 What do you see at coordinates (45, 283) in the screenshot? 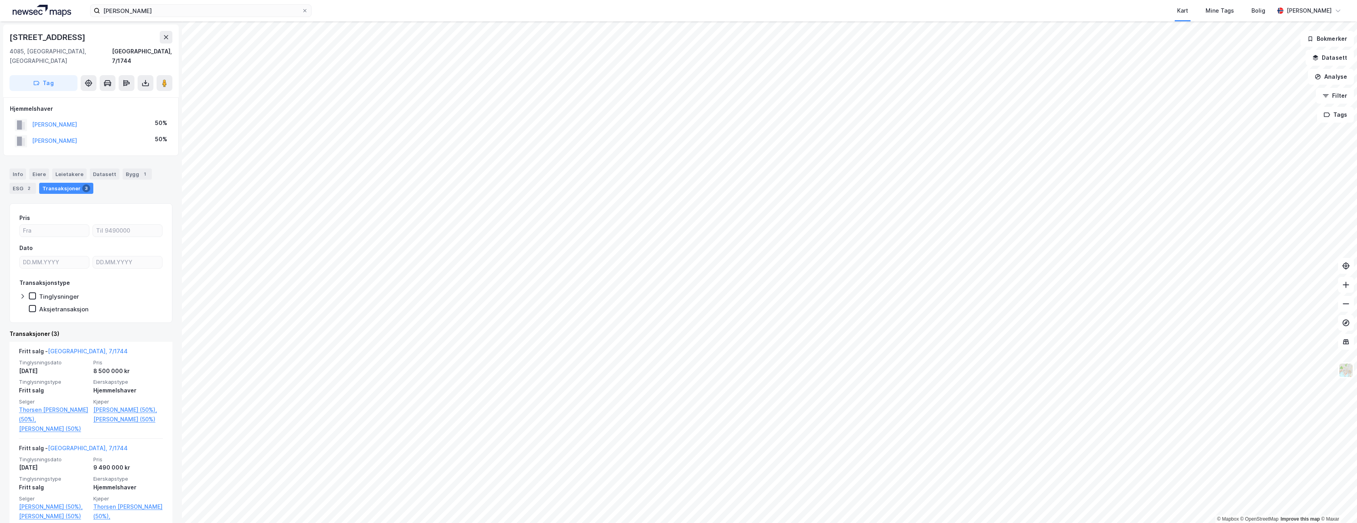
I see `div: Transaksjonstype` at bounding box center [45, 283].